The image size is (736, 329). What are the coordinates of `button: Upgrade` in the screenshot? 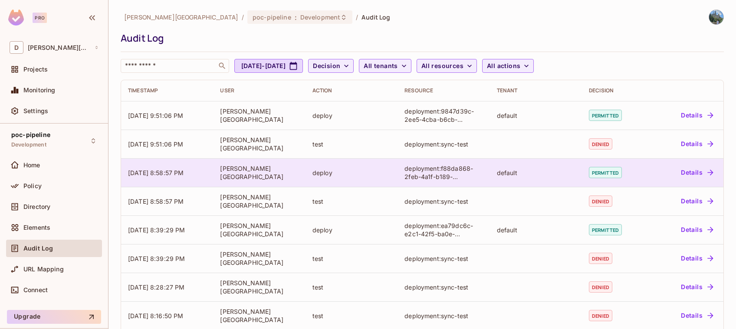 It's located at (54, 317).